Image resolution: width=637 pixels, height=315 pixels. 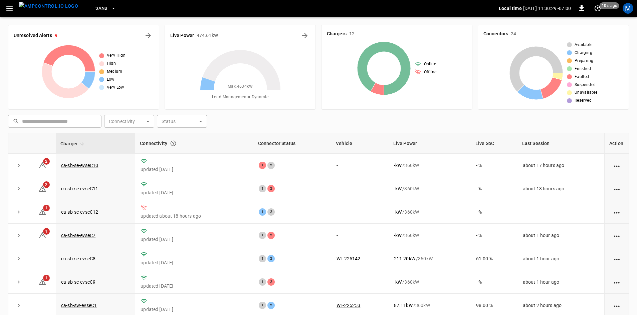 What do you see at coordinates (430, 64) in the screenshot?
I see `span: Online` at bounding box center [430, 64].